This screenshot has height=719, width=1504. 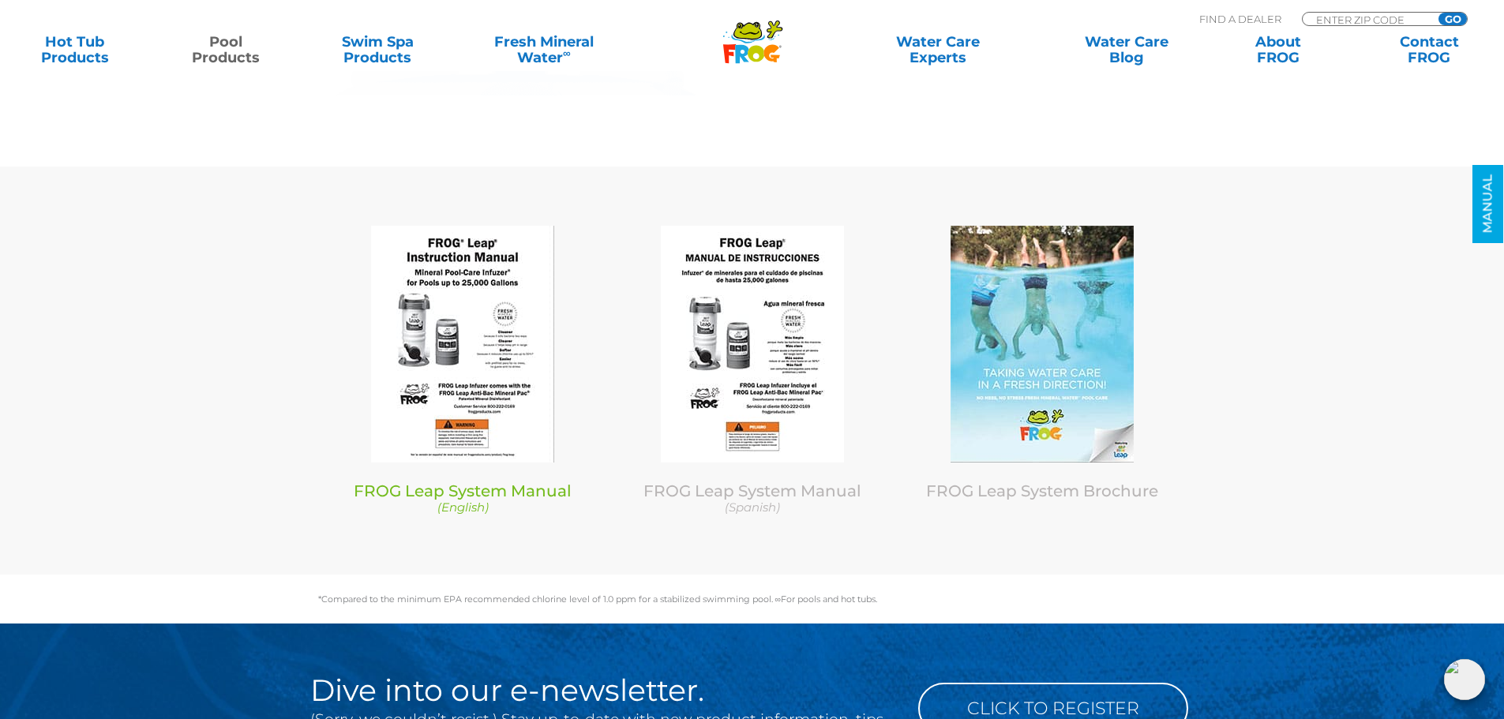 I want to click on a: Fresh MineralWater∞, so click(x=543, y=50).